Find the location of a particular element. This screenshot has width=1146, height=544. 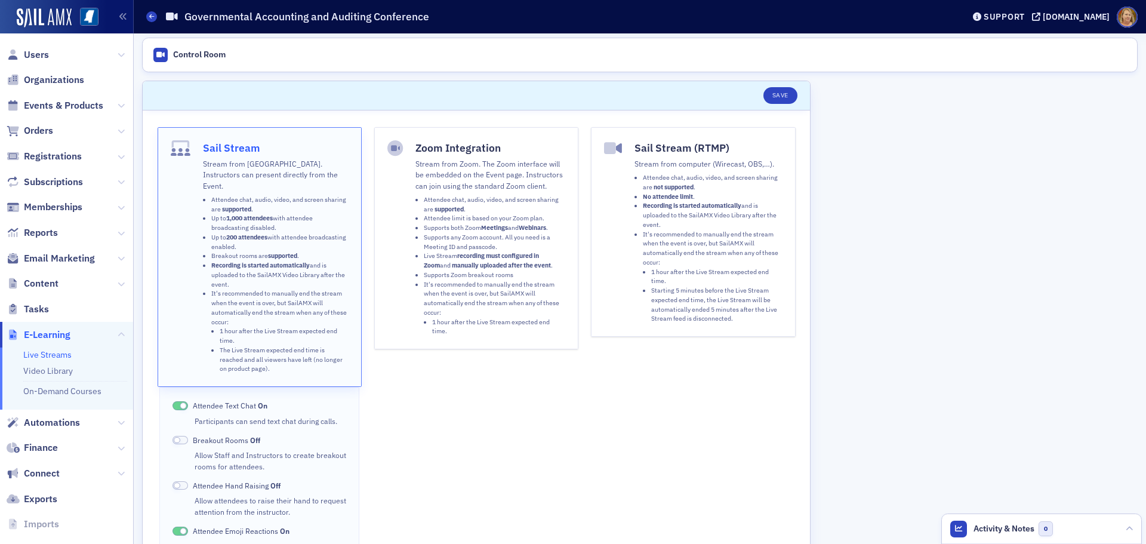

a: Subscriptions is located at coordinates (45, 182).